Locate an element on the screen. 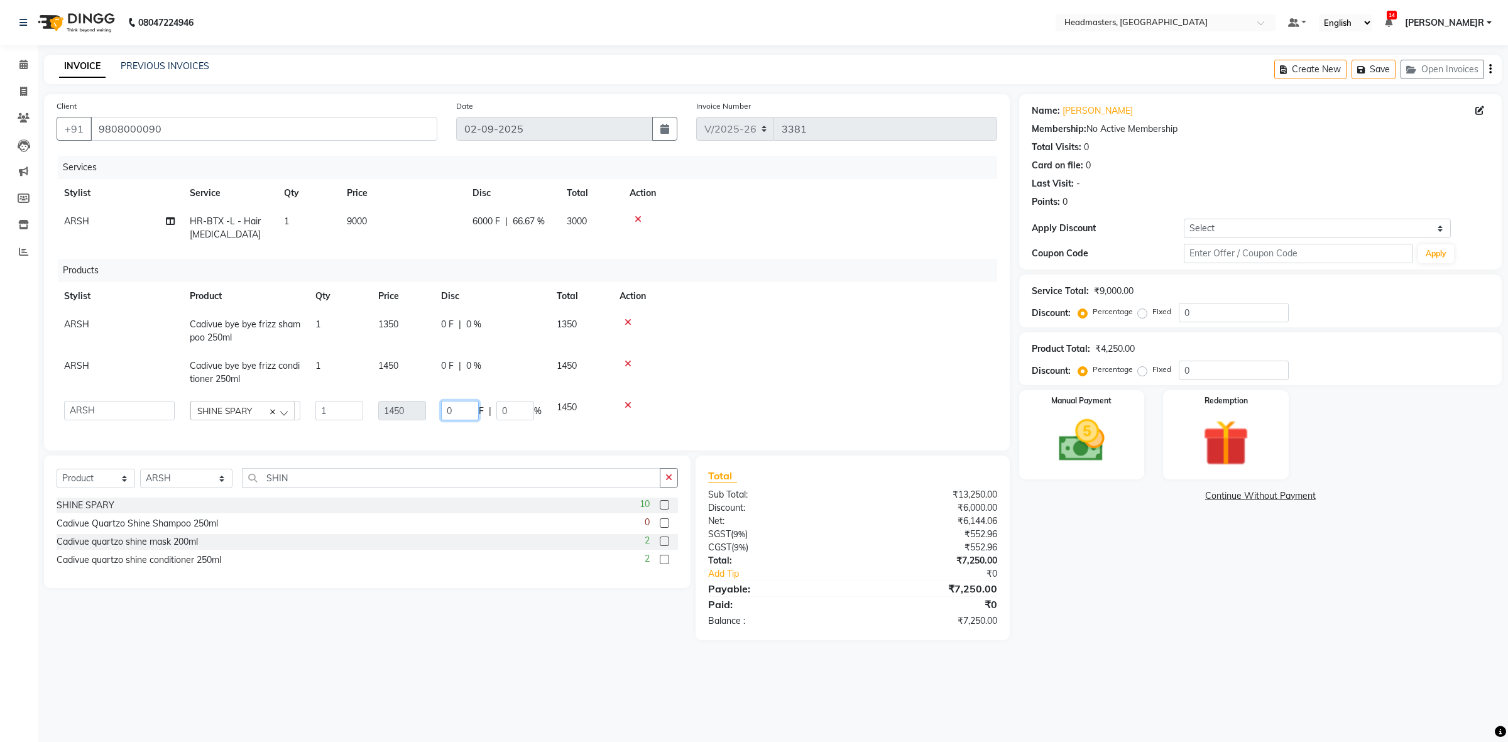  div: Name: is located at coordinates (1045, 111).